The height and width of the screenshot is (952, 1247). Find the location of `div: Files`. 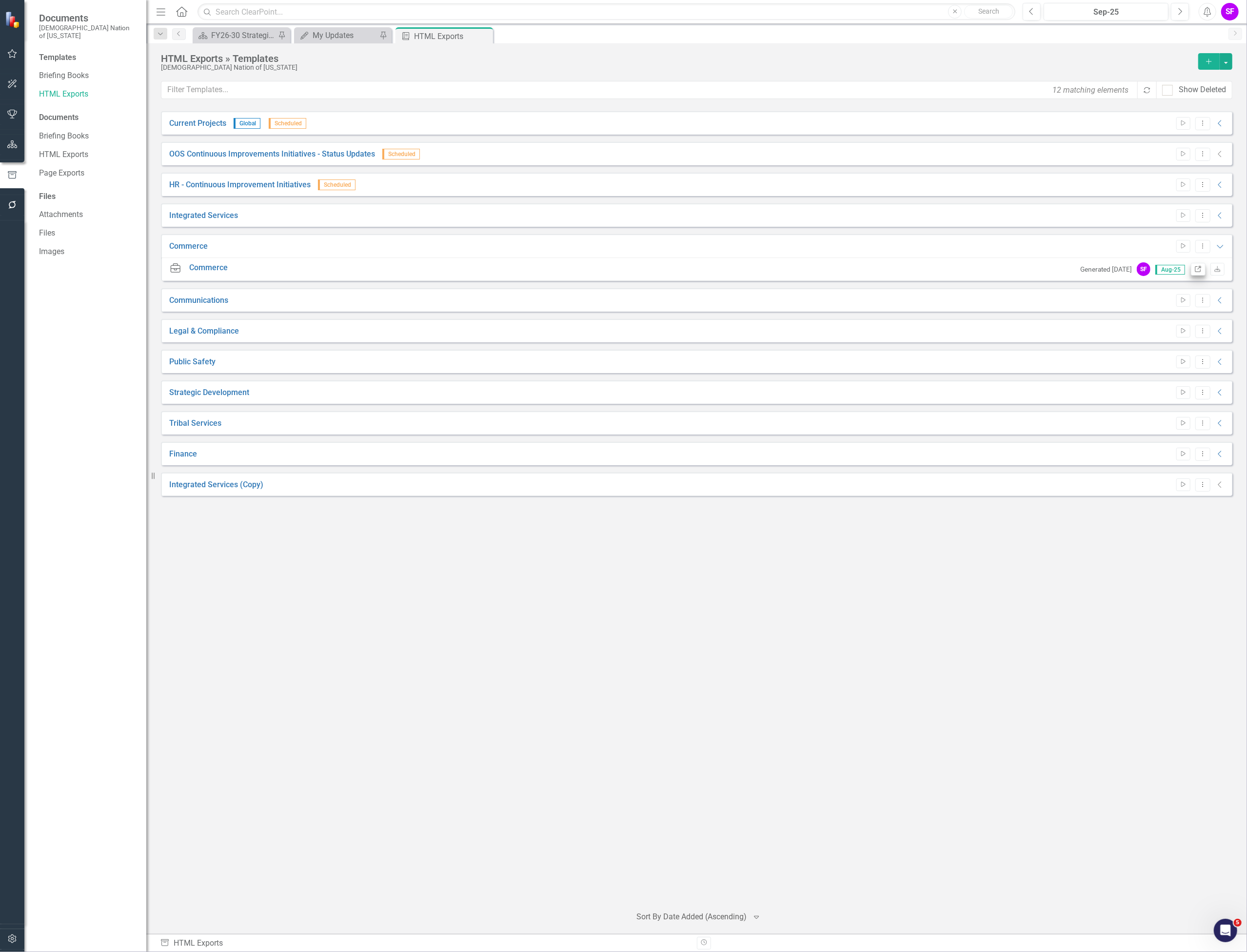

div: Files is located at coordinates (88, 196).